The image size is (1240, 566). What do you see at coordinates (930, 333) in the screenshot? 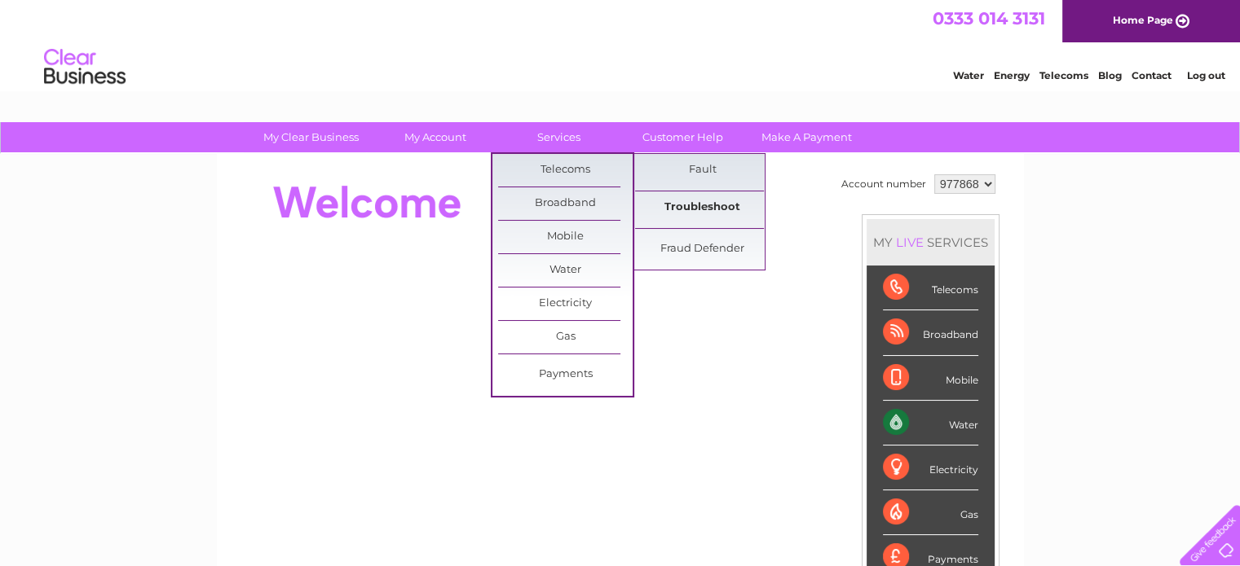
I see `div: Broadband` at bounding box center [930, 333].